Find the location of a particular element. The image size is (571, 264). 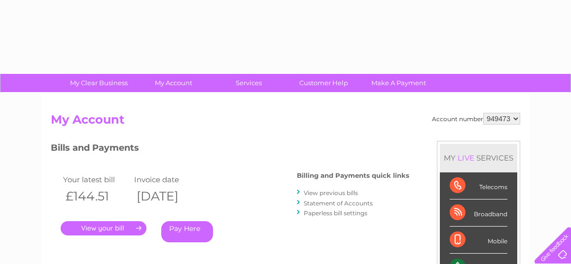

a: Customer Help is located at coordinates (323, 83).